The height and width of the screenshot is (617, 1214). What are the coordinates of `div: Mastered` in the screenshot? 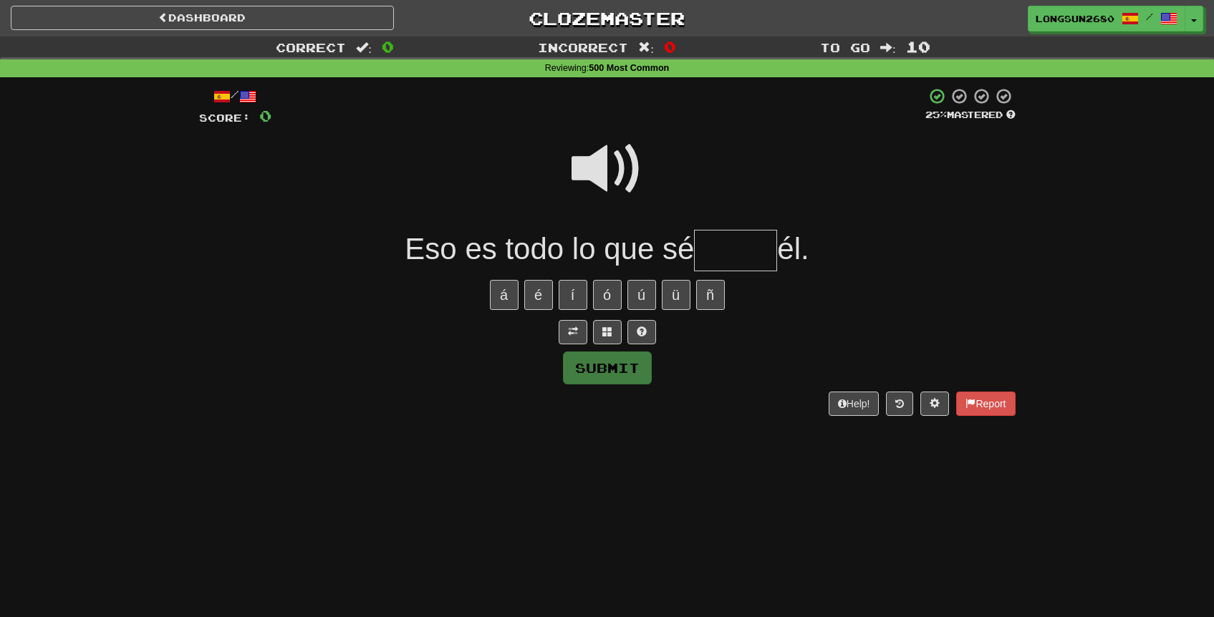 It's located at (970, 115).